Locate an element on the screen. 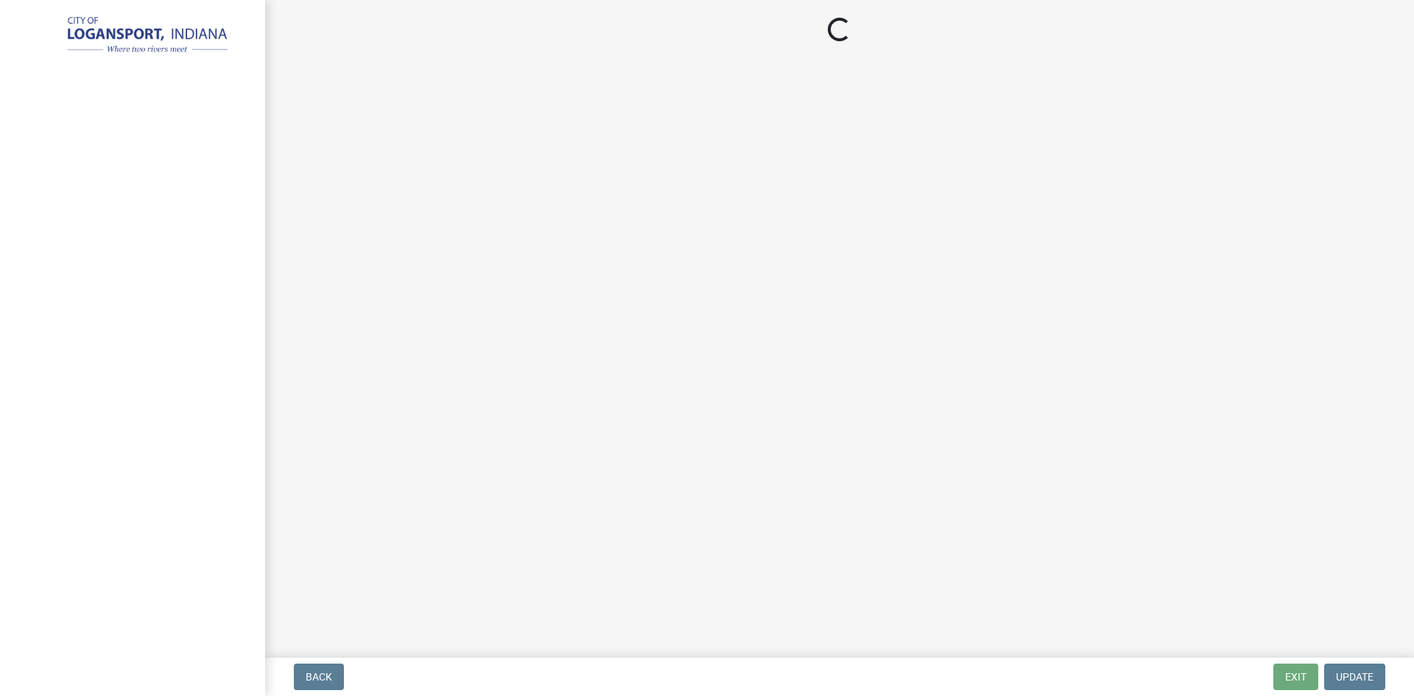 This screenshot has height=696, width=1414. img: City of Logansport, Indiana is located at coordinates (135, 36).